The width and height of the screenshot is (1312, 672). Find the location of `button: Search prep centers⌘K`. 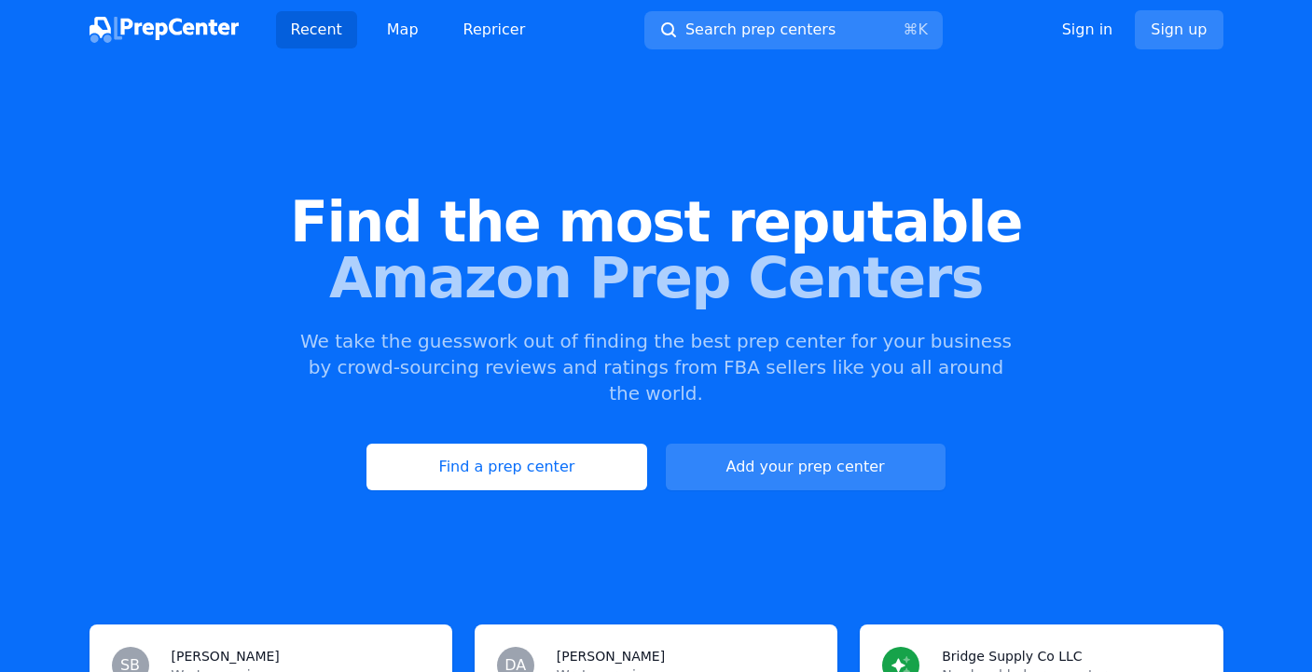

button: Search prep centers⌘K is located at coordinates (793, 30).